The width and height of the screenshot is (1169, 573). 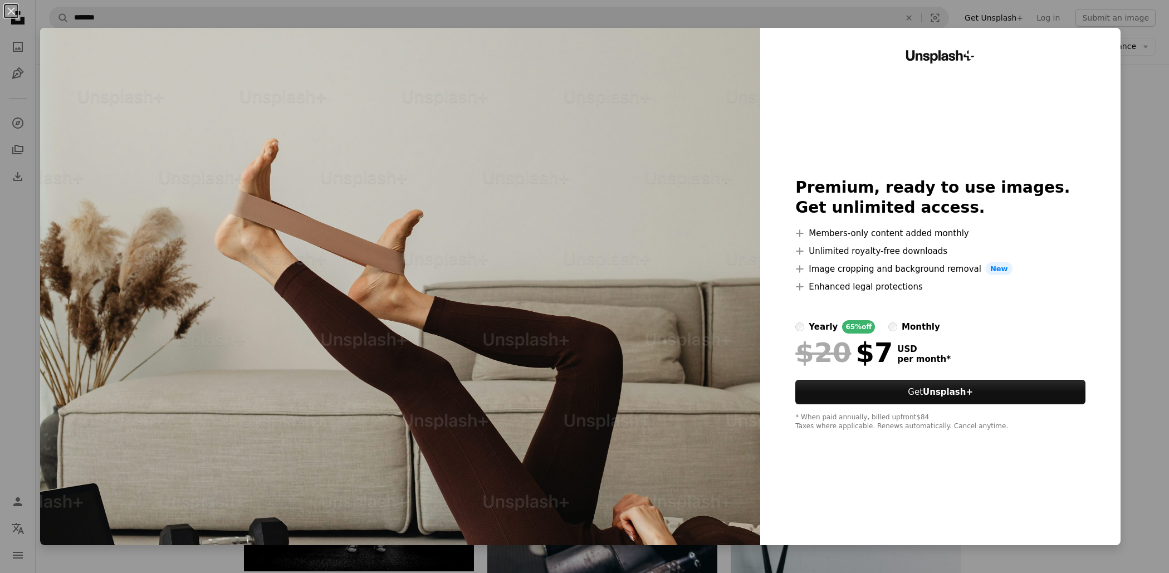 What do you see at coordinates (893, 327) in the screenshot?
I see `input: monthly` at bounding box center [893, 327].